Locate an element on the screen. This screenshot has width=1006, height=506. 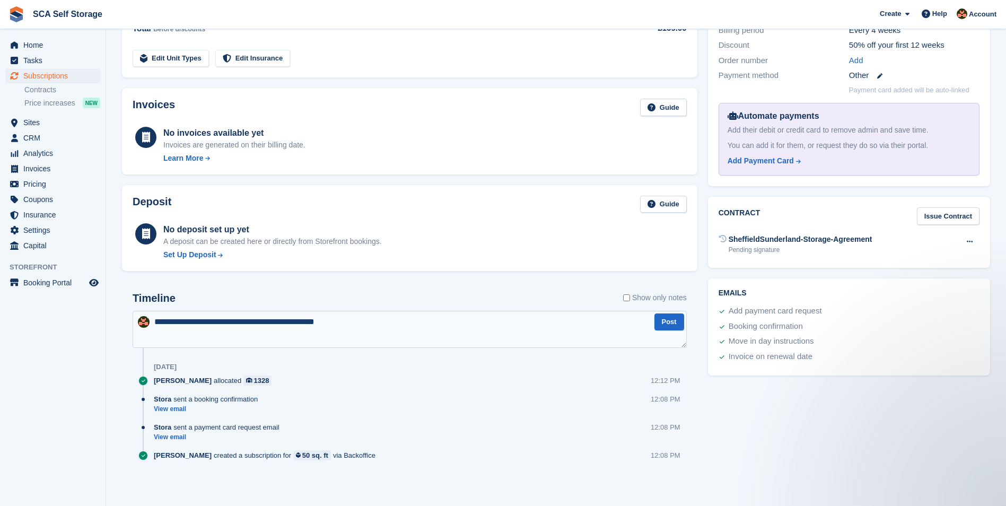
div: Discount is located at coordinates (784, 45).